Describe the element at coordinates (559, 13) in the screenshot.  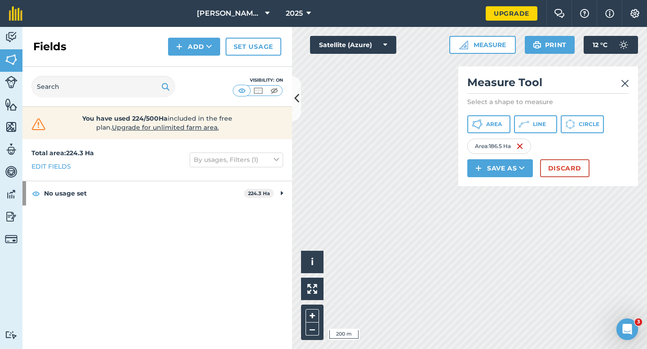
I see `img: Two speech bubbles overlapping with the left bubble in the forefront` at that location.